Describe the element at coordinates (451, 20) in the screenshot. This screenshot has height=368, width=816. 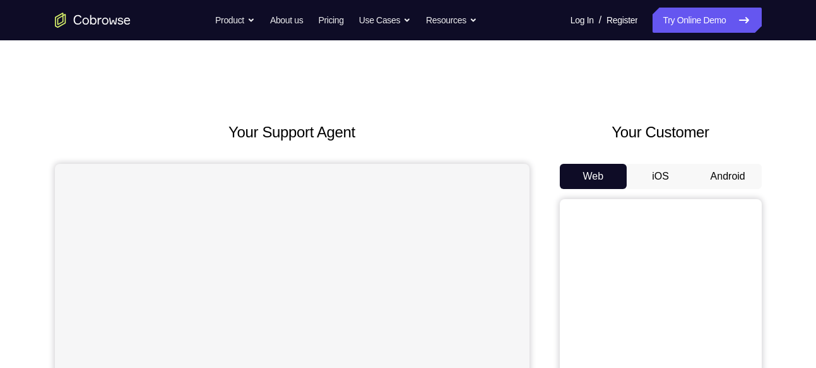
I see `button: Resources` at that location.